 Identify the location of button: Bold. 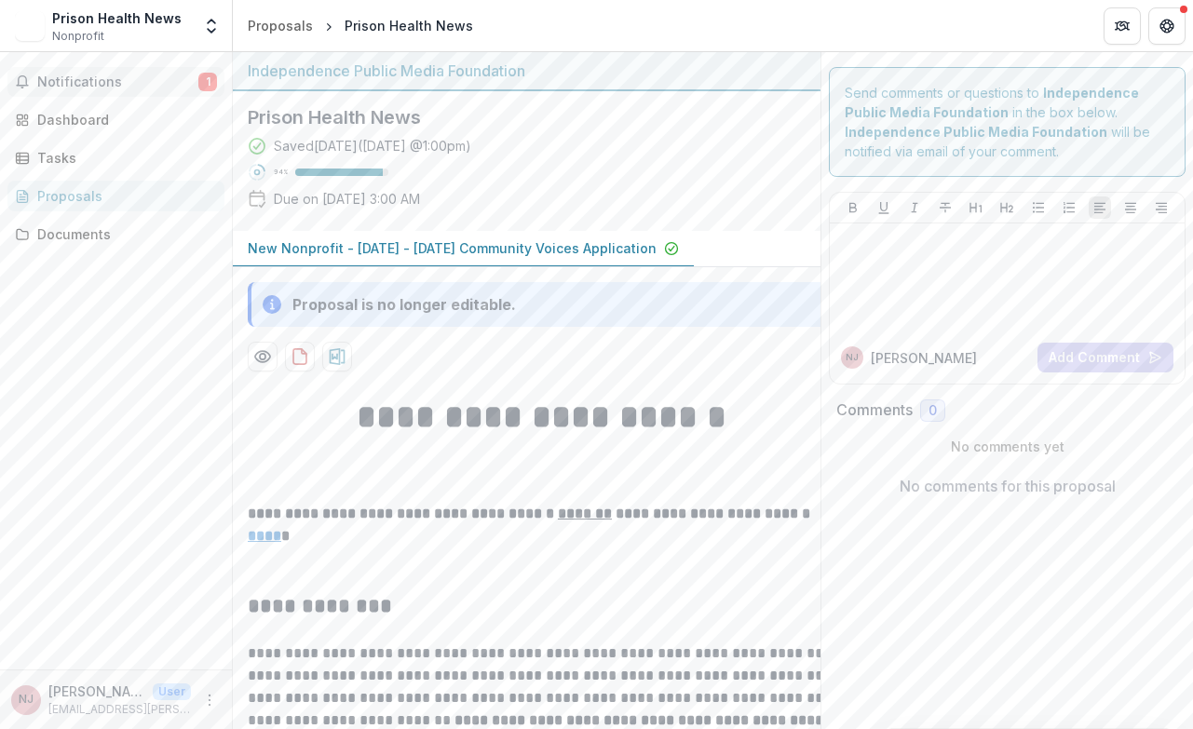
(853, 208).